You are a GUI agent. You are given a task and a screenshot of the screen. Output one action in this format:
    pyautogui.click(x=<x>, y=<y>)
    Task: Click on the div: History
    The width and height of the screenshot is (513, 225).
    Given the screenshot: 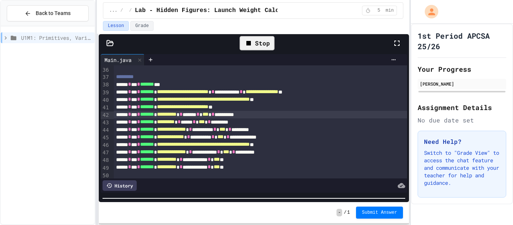 What is the action you would take?
    pyautogui.click(x=120, y=186)
    